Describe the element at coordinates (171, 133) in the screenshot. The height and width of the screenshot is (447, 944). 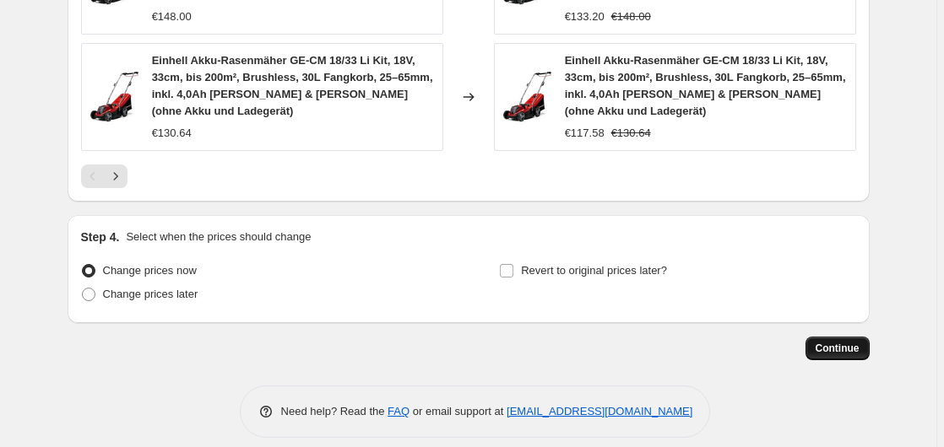
I see `div: €130.64` at that location.